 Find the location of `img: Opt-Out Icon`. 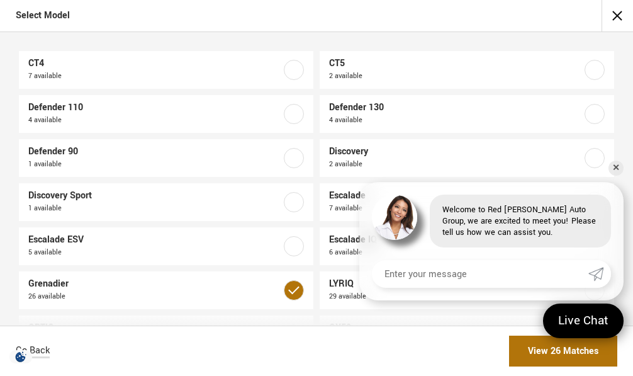

img: Opt-Out Icon is located at coordinates (21, 356).